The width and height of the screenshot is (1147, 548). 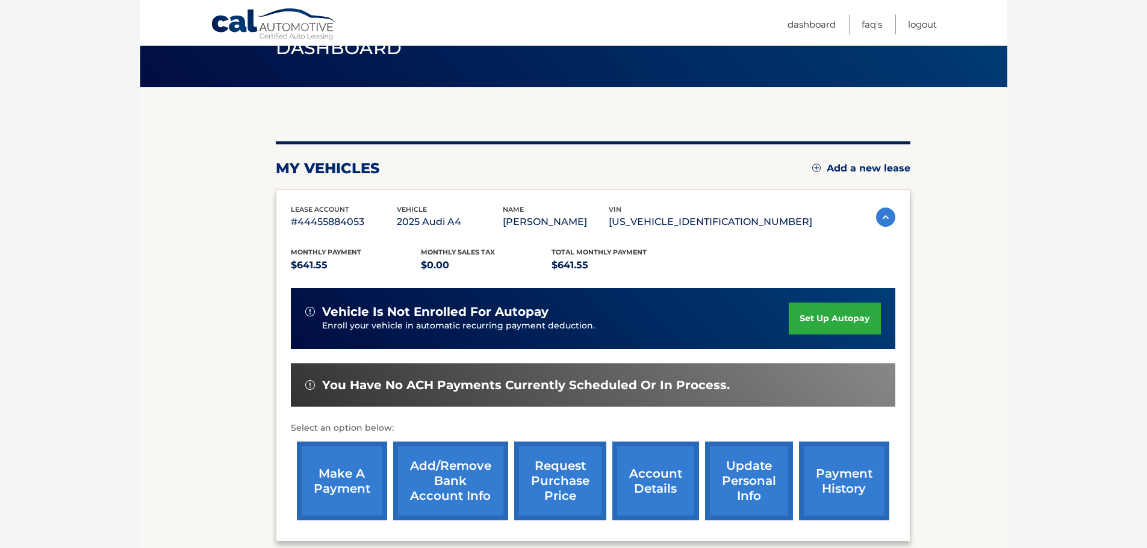 What do you see at coordinates (320, 209) in the screenshot?
I see `span: lease account` at bounding box center [320, 209].